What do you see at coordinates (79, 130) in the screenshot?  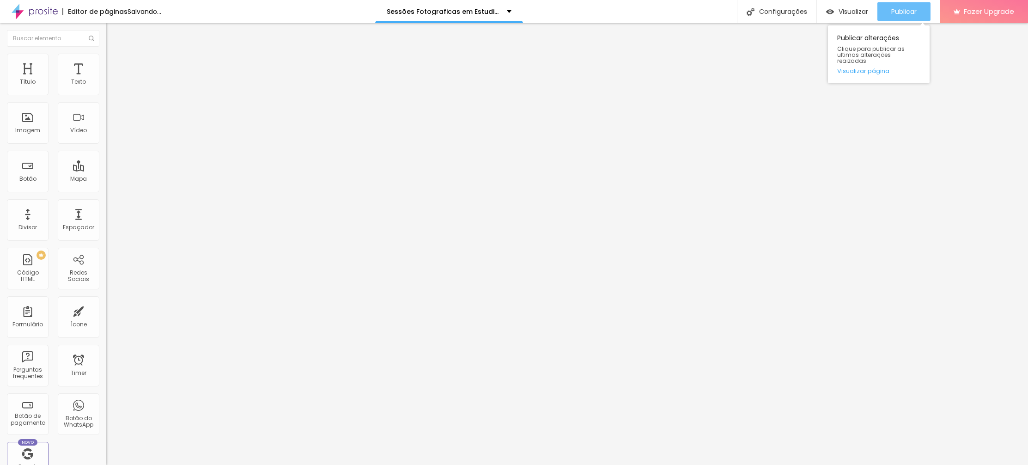 I see `div: Vídeo` at bounding box center [79, 130].